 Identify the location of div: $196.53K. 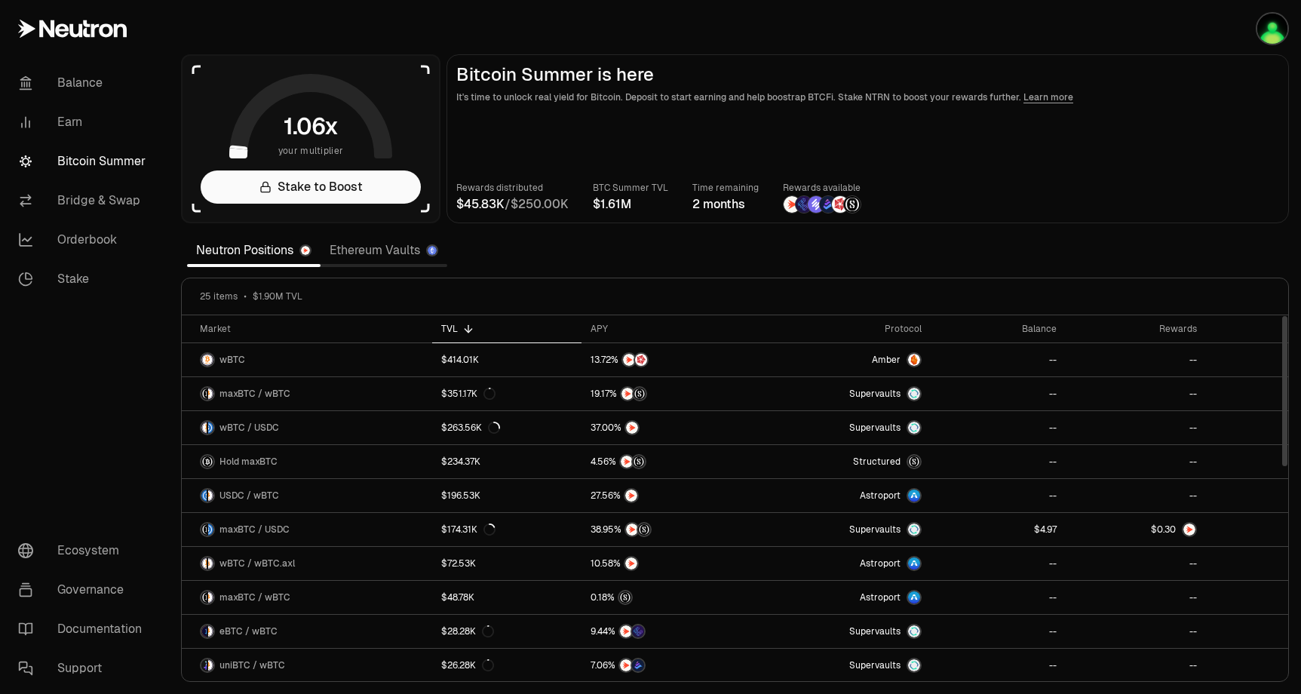
(461, 496).